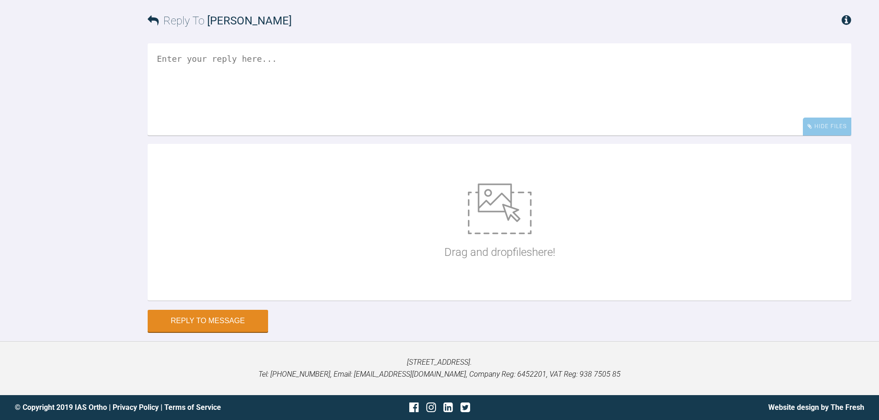 The height and width of the screenshot is (420, 879). Describe the element at coordinates (156, 408) in the screenshot. I see `div: © Copyright 2019 IAS Ortho | |` at that location.